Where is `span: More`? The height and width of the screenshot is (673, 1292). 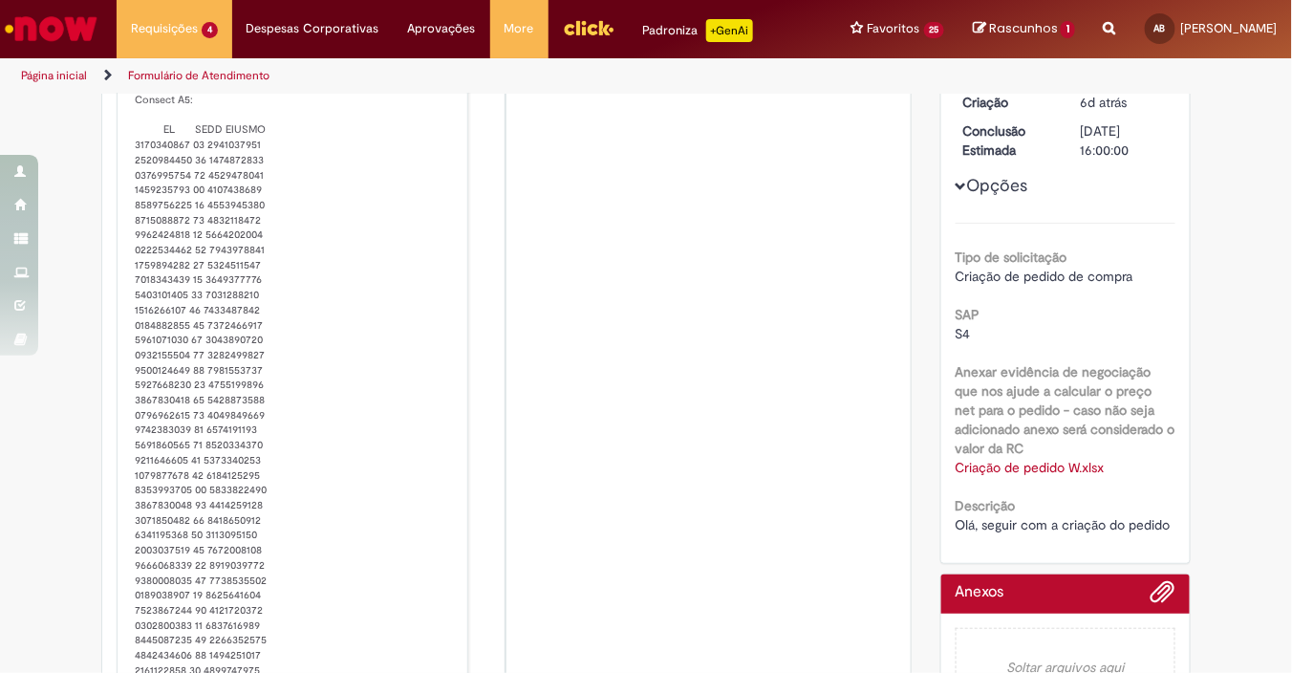
span: More is located at coordinates (519, 29).